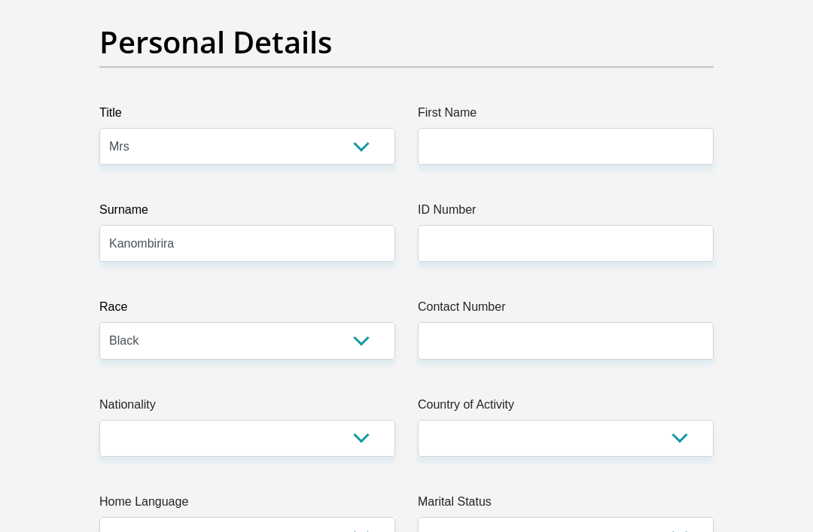 This screenshot has height=532, width=813. What do you see at coordinates (247, 505) in the screenshot?
I see `label: Home Language` at bounding box center [247, 505].